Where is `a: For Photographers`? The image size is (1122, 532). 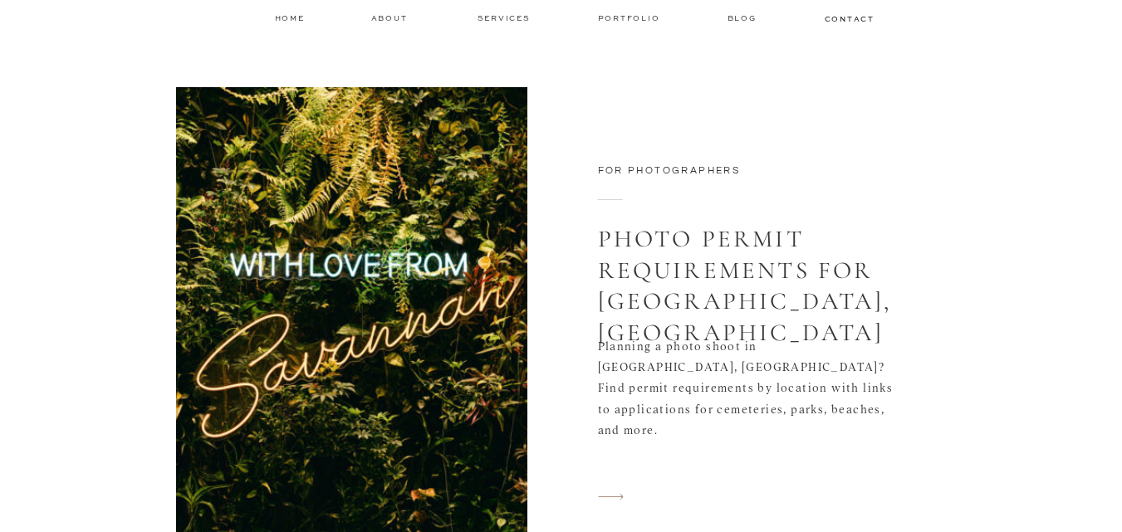 a: For Photographers is located at coordinates (669, 170).